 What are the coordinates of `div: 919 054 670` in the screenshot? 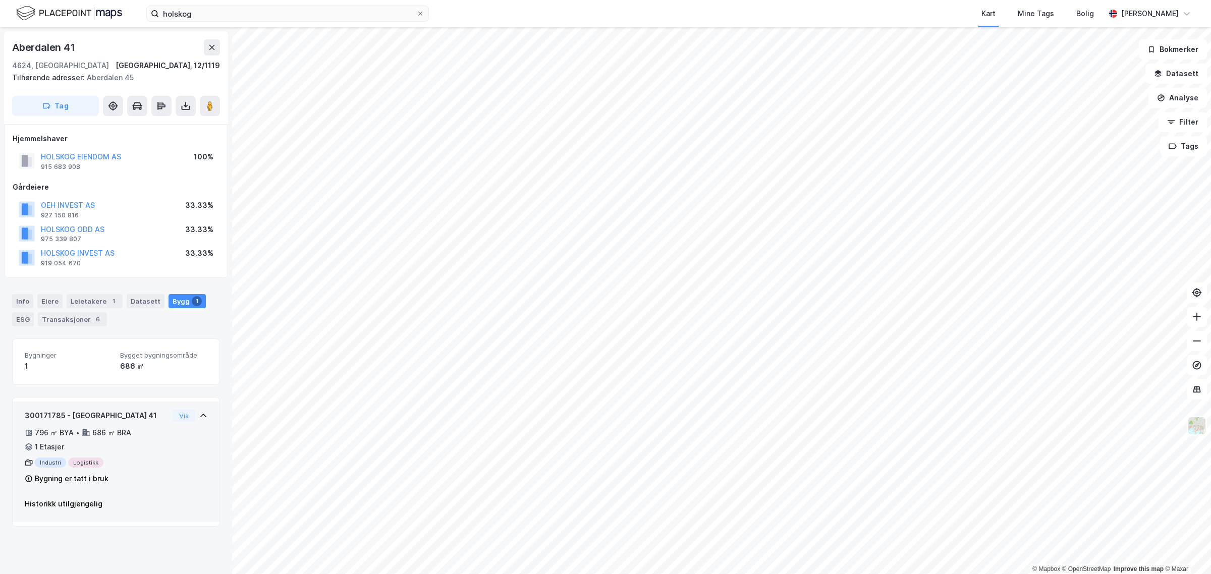 It's located at (61, 263).